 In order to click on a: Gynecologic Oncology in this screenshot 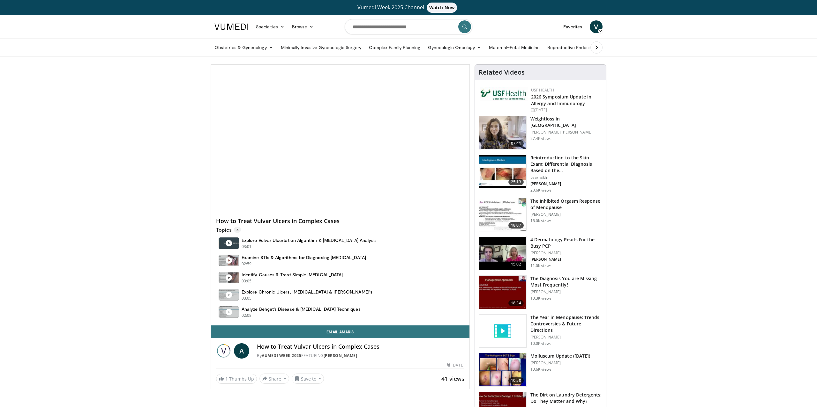, I will do `click(454, 48)`.